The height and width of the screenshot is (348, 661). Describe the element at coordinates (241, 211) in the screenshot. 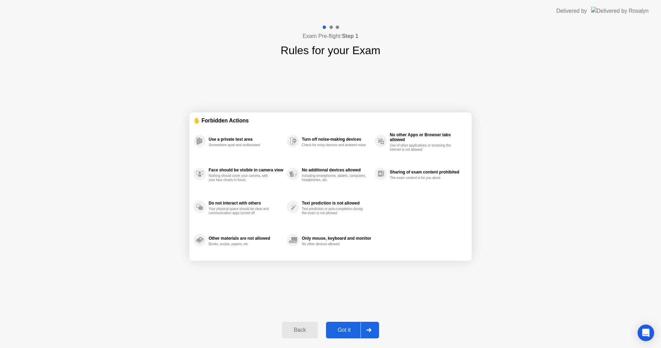

I see `div: Your physical space should be clear and communication apps turned off` at that location.